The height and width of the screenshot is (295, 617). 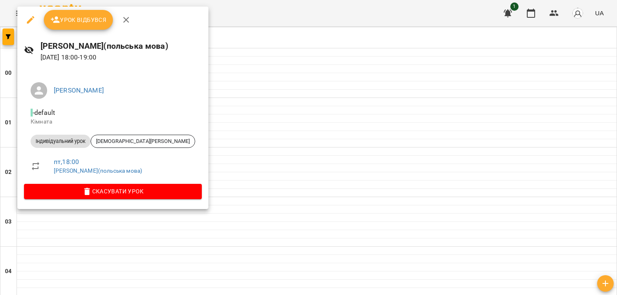 What do you see at coordinates (113, 192) in the screenshot?
I see `span: Скасувати Урок` at bounding box center [113, 192].